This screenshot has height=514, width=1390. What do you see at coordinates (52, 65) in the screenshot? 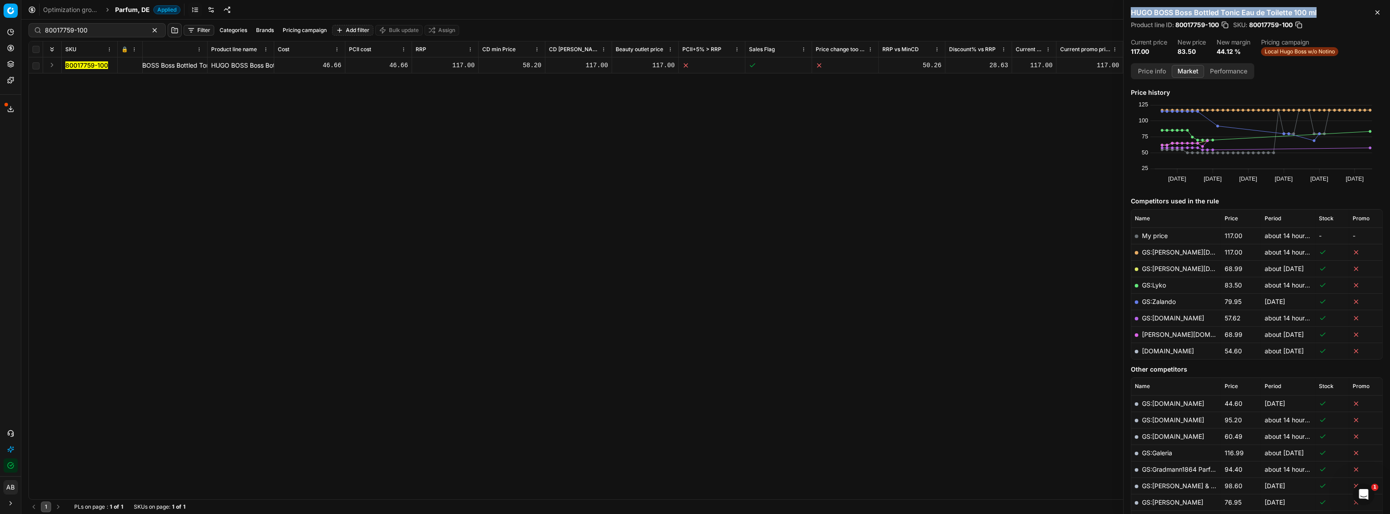
I see `button: Expand` at bounding box center [52, 65].